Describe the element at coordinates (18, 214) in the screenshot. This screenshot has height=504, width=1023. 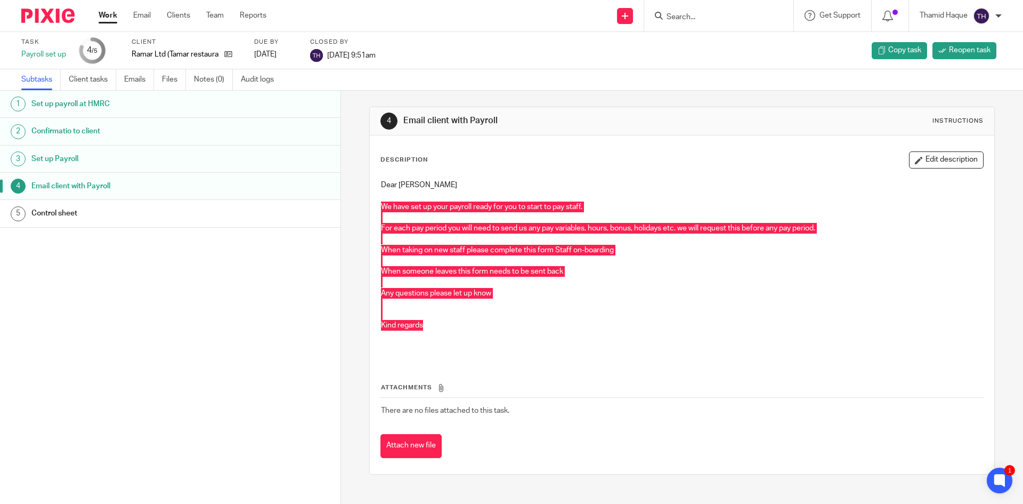
I see `div: 5` at that location.